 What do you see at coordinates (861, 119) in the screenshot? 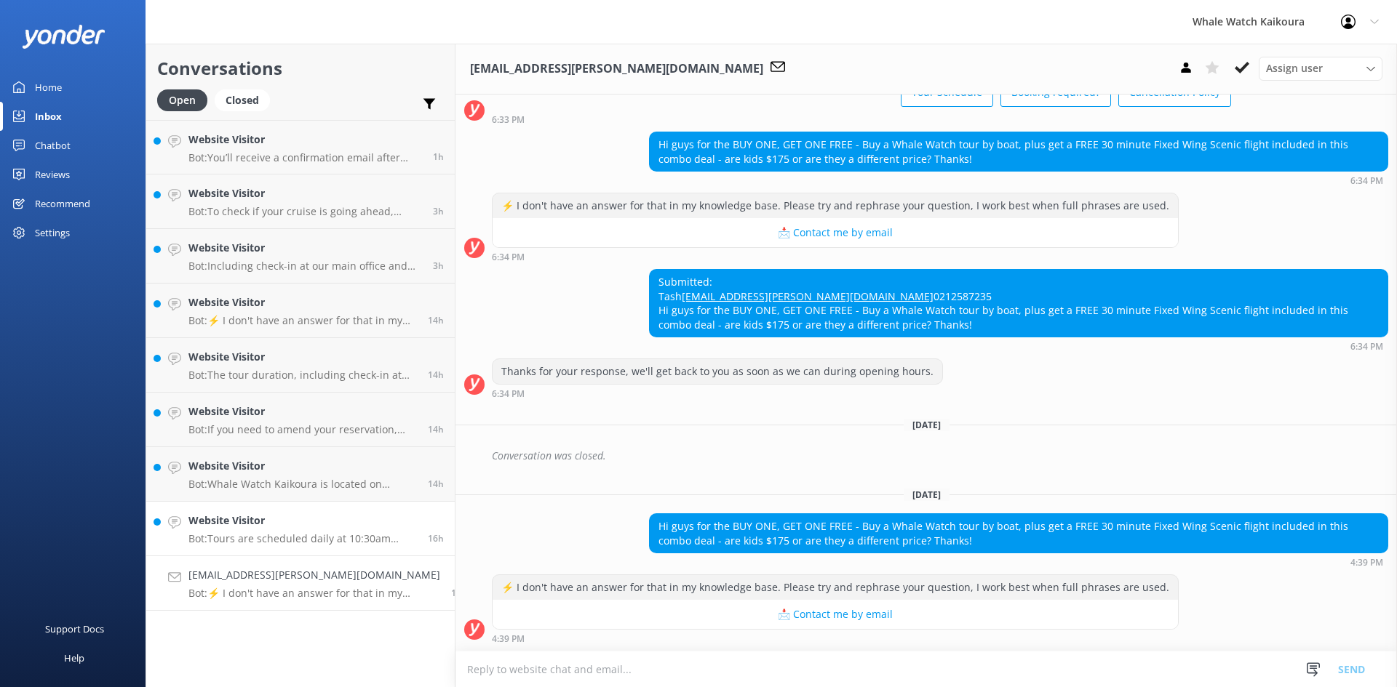
I see `div: Aug 23 2025 06:33pm (UTC +12:00) Pacific/Auckland` at bounding box center [861, 119].